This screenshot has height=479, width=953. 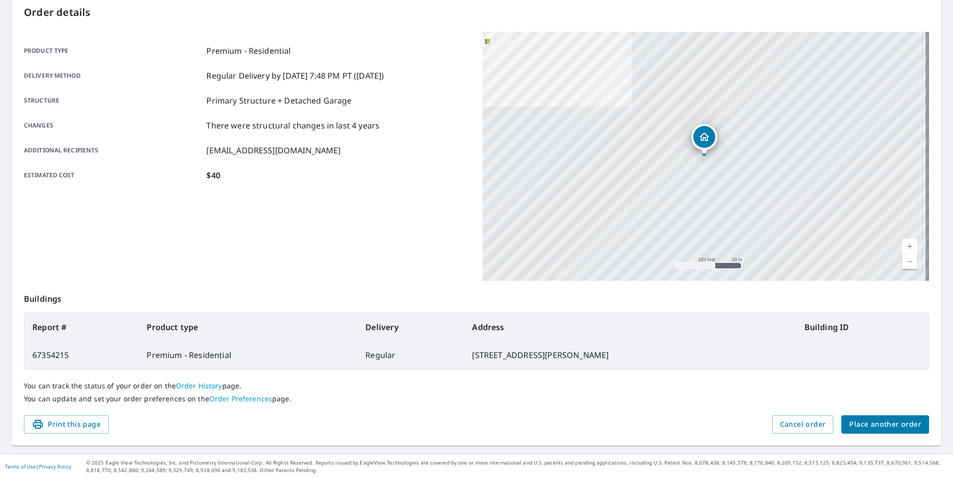 What do you see at coordinates (630, 327) in the screenshot?
I see `th: Address` at bounding box center [630, 327].